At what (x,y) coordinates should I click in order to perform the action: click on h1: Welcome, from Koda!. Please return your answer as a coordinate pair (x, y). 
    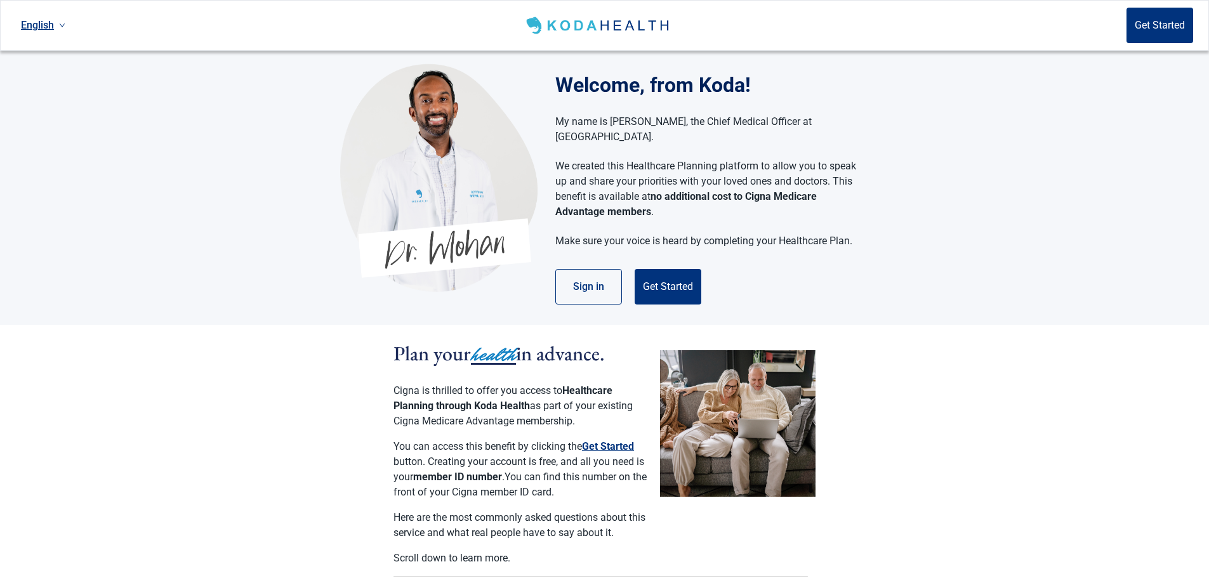
    Looking at the image, I should click on (712, 85).